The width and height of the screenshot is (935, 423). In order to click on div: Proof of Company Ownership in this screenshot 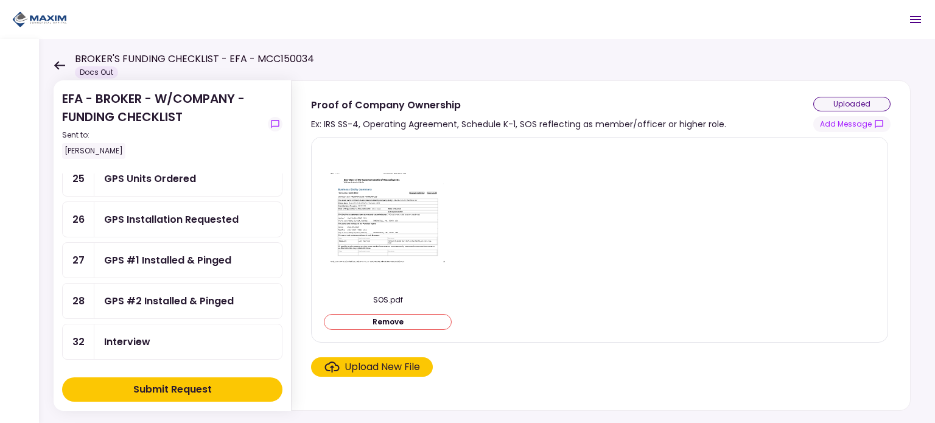, I will do `click(519, 105)`.